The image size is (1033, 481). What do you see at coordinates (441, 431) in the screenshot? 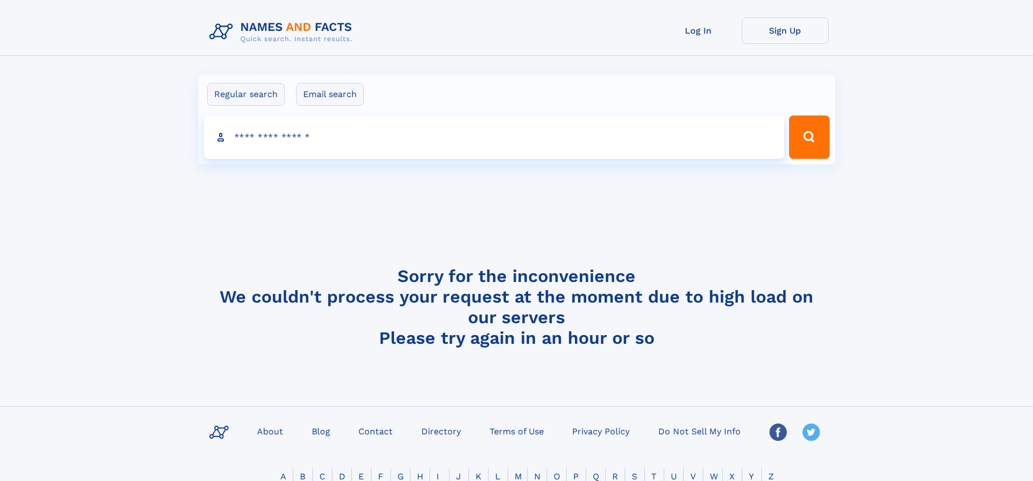
I see `a: Directory` at bounding box center [441, 431].